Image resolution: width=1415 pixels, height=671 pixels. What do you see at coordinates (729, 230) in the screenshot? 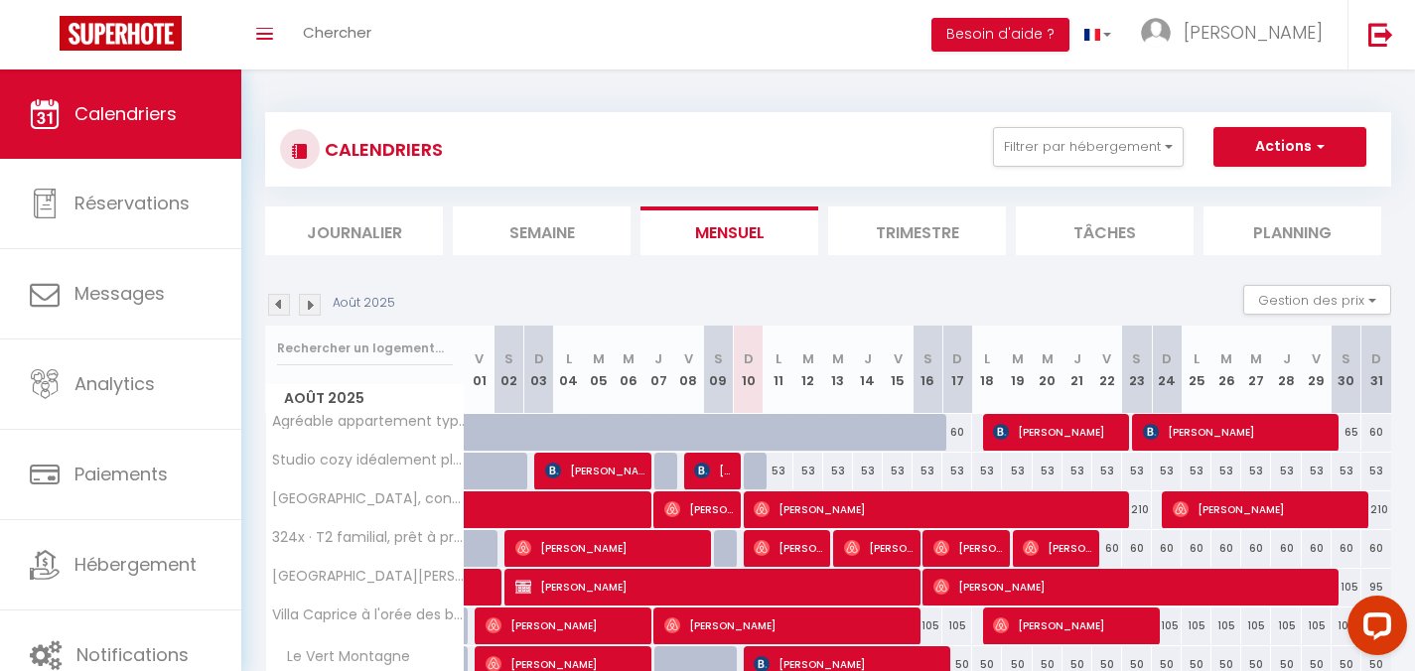
I see `li: Mensuel` at bounding box center [729, 230].